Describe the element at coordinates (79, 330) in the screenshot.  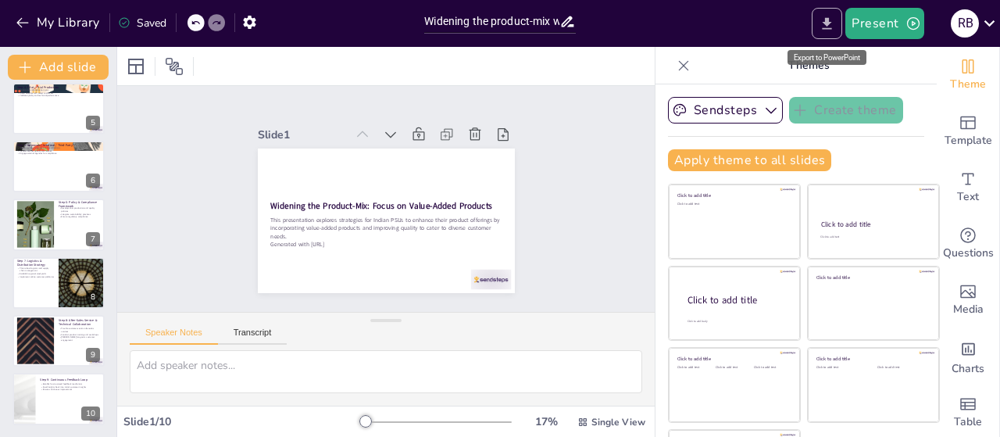
I see `p: Provide customer-centric after-sales services` at that location.